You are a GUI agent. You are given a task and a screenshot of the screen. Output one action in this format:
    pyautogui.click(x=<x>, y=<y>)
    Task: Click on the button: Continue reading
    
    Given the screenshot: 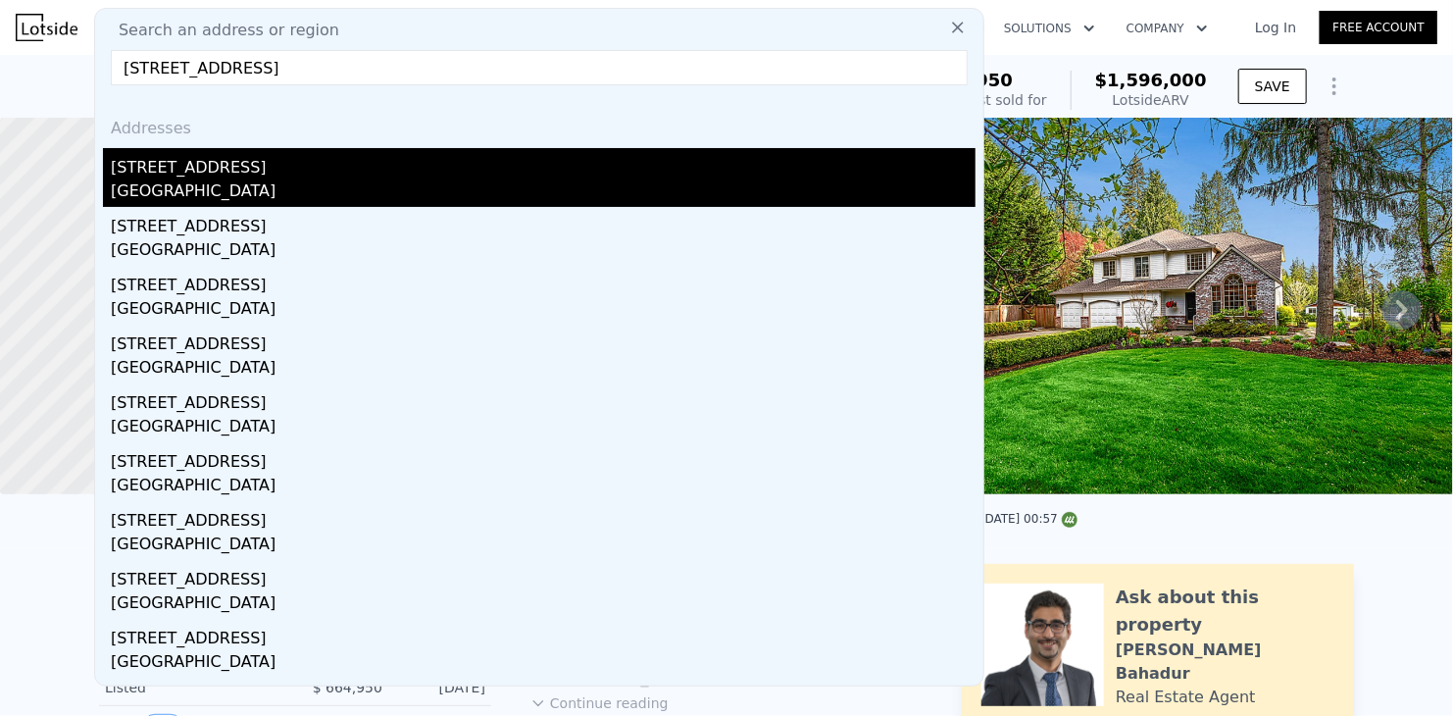 What is the action you would take?
    pyautogui.click(x=599, y=703)
    